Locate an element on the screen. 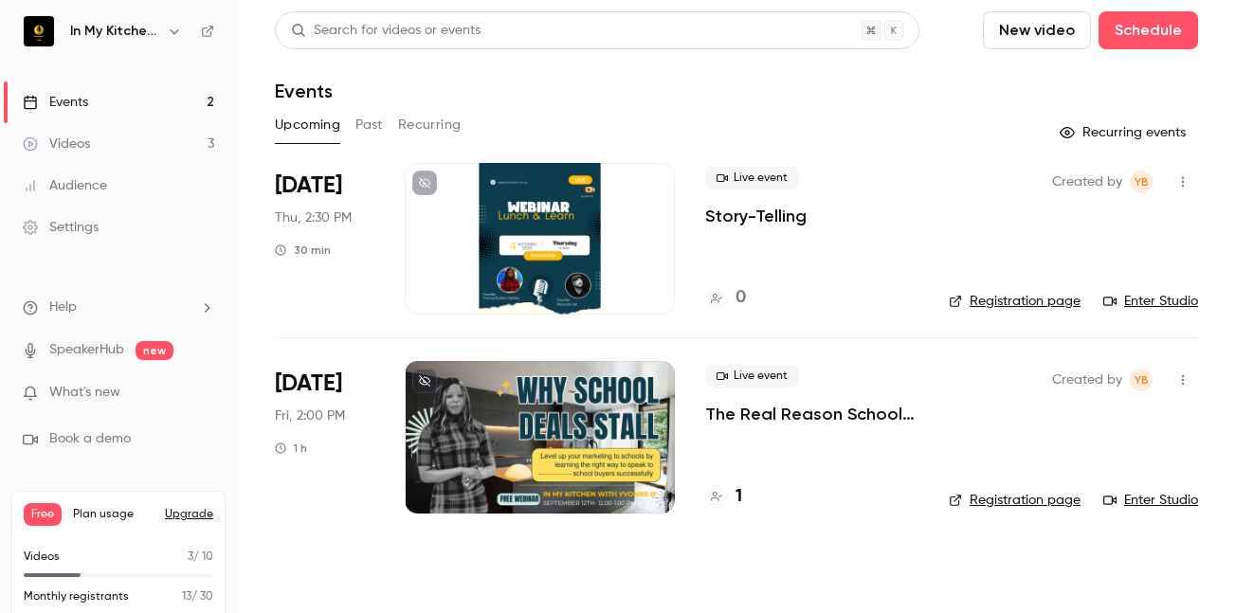  div: 30 min is located at coordinates (302, 250).